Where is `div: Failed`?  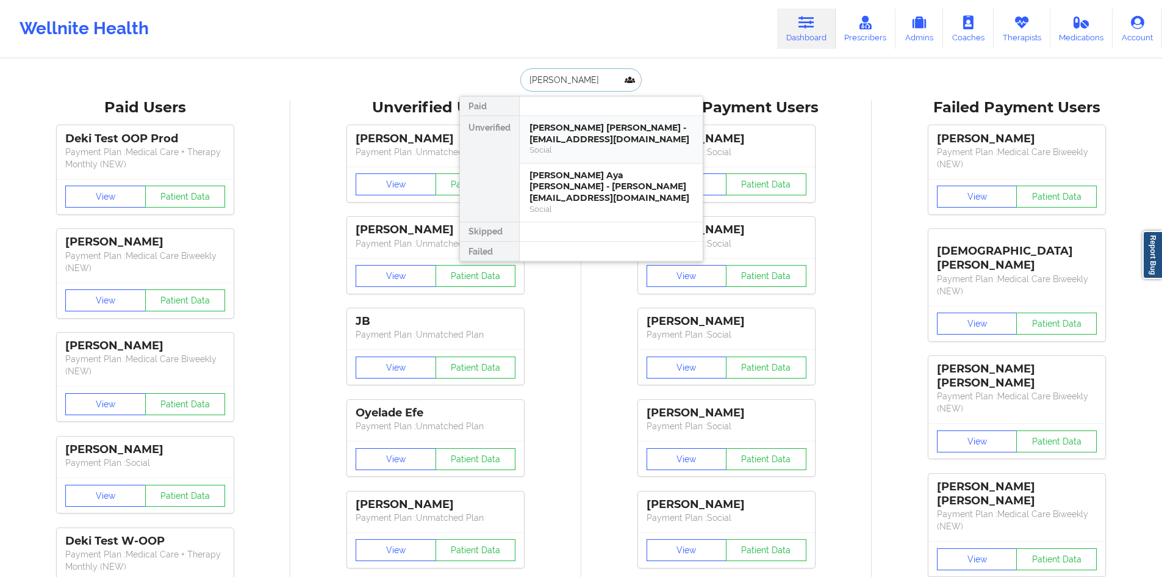 div: Failed is located at coordinates (489, 251).